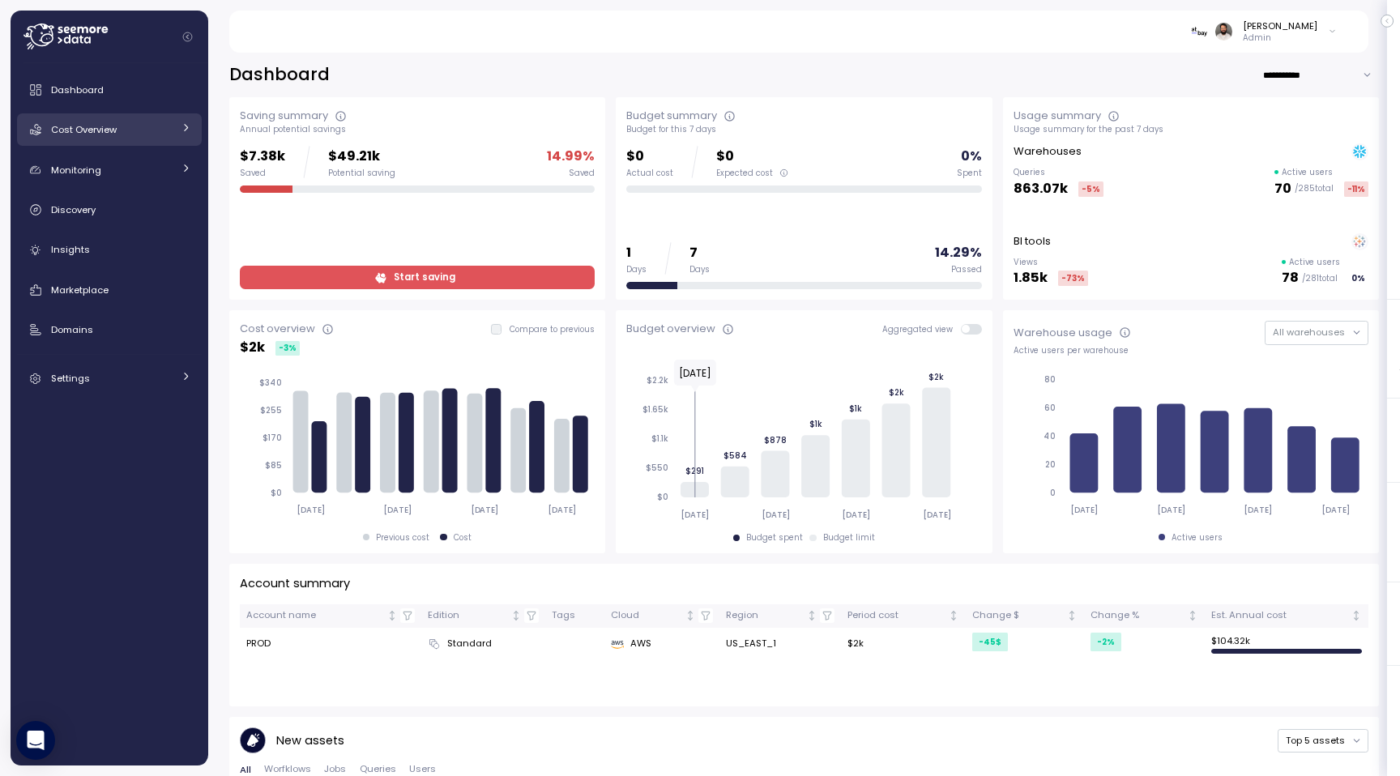  I want to click on div: Saving summary, so click(284, 116).